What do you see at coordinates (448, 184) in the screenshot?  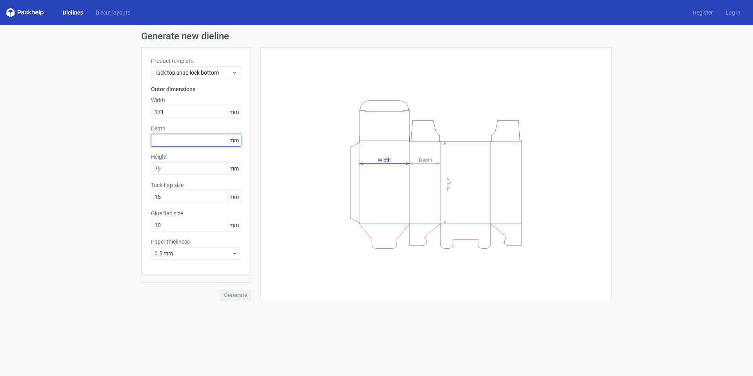 I see `tspan: Height` at bounding box center [448, 184].